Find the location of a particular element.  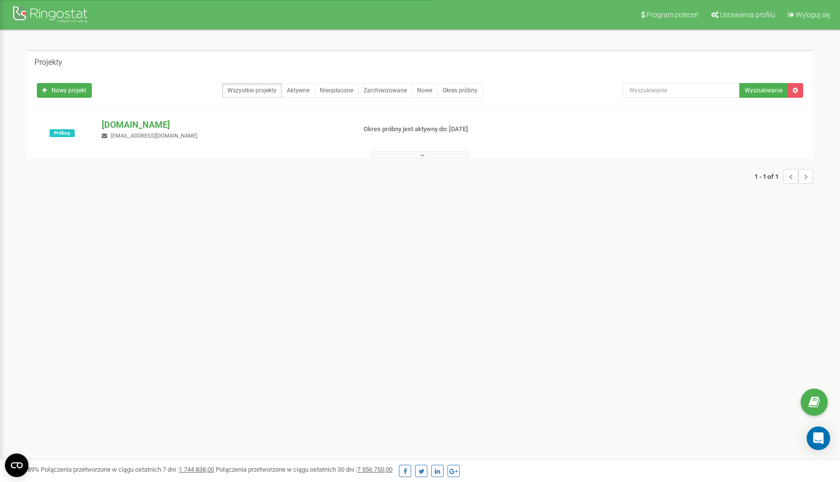

a: Aktywne is located at coordinates (298, 90).